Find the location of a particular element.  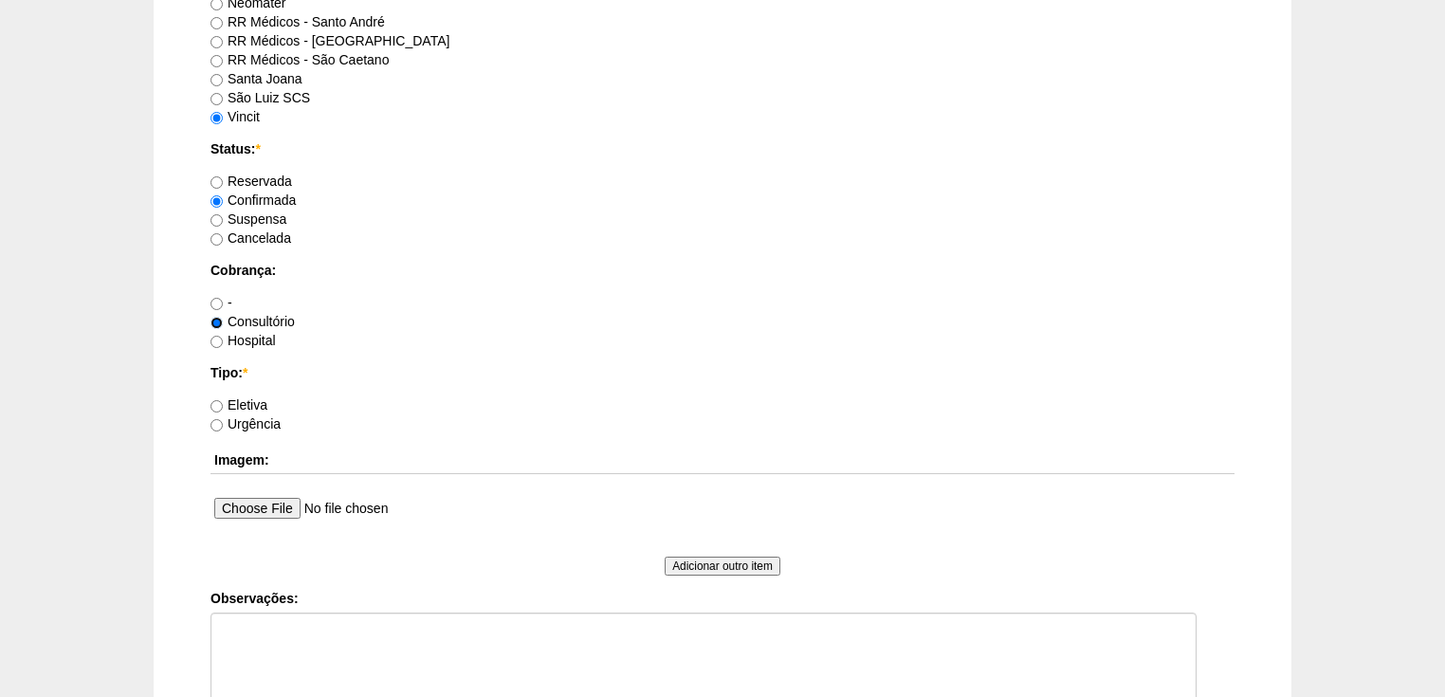

label: Cobrança: is located at coordinates (722, 270).